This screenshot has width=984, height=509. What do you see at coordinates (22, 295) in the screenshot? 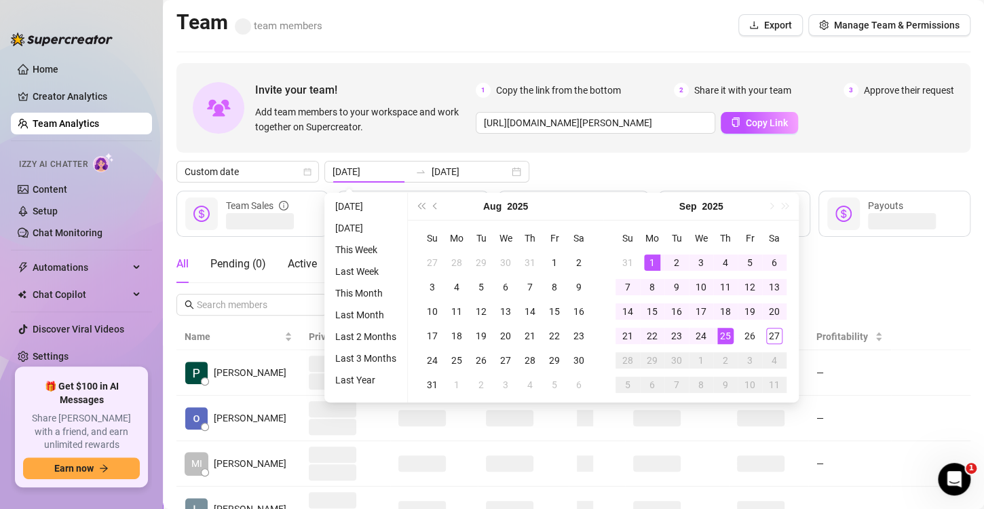
I see `img: Chat Copilot` at bounding box center [22, 295].